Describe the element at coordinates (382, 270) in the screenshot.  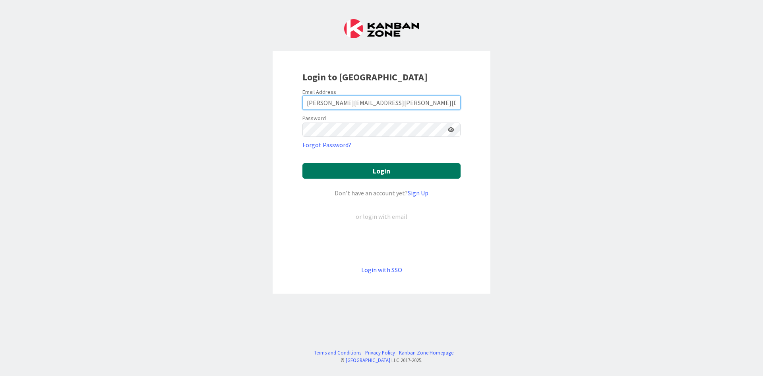
I see `a: Login with SSO` at that location.